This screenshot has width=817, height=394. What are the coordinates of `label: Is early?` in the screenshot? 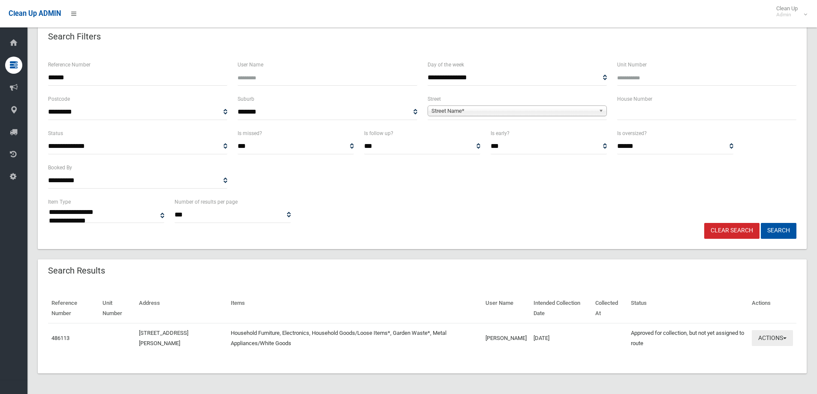 It's located at (500, 133).